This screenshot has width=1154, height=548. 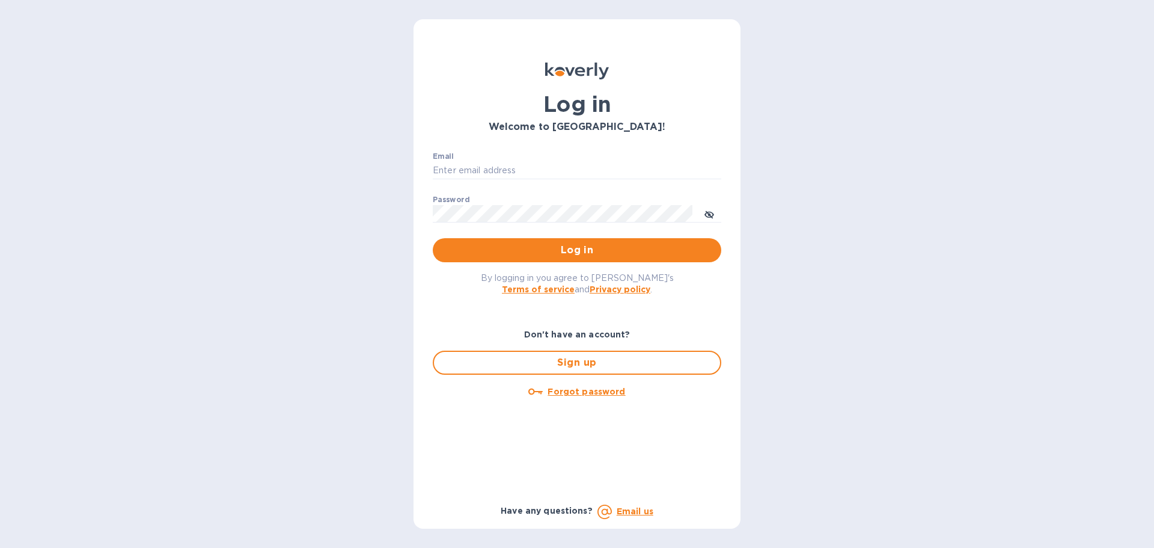 I want to click on b: Don't have an account?, so click(x=577, y=334).